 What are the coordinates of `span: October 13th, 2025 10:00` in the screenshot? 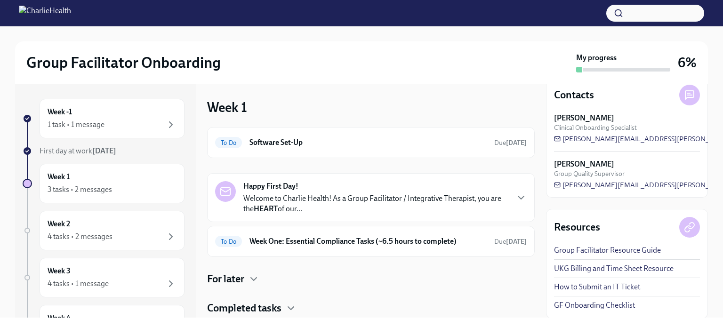 It's located at (510, 241).